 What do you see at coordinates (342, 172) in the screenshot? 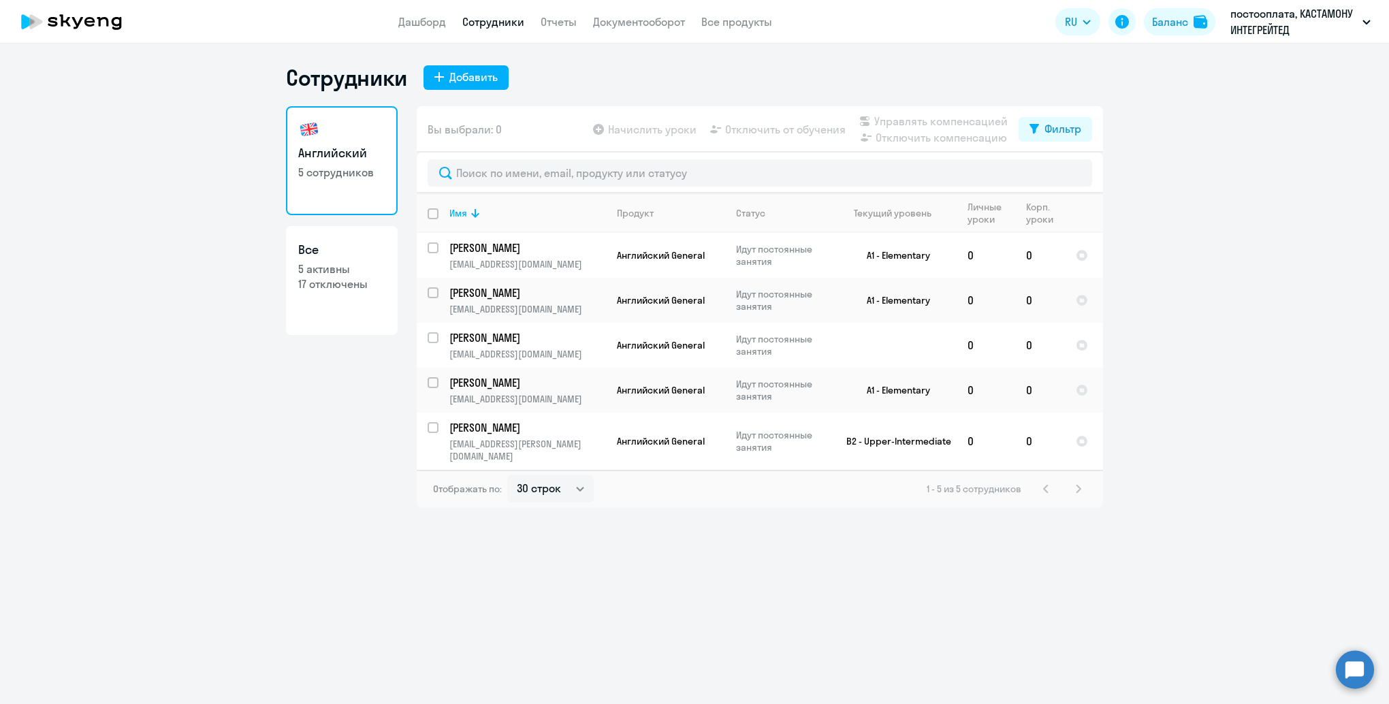
I see `p: 5 сотрудников` at bounding box center [342, 172].